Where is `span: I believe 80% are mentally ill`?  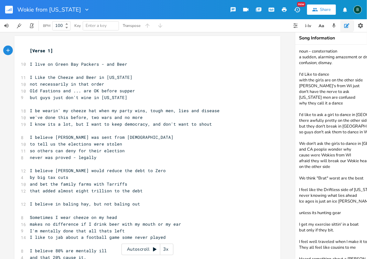
span: I believe 80% are mentally ill is located at coordinates (68, 251).